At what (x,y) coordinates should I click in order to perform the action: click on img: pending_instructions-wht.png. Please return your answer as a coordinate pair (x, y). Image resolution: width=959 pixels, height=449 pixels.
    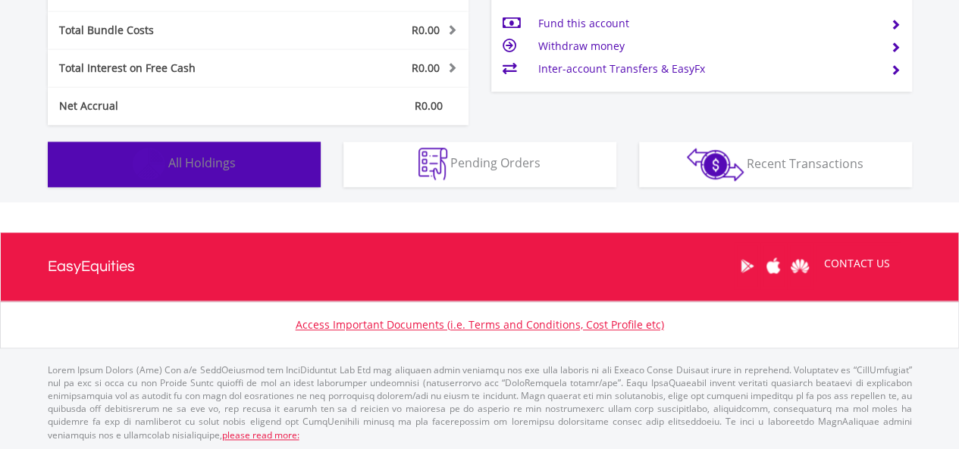
    Looking at the image, I should click on (433, 164).